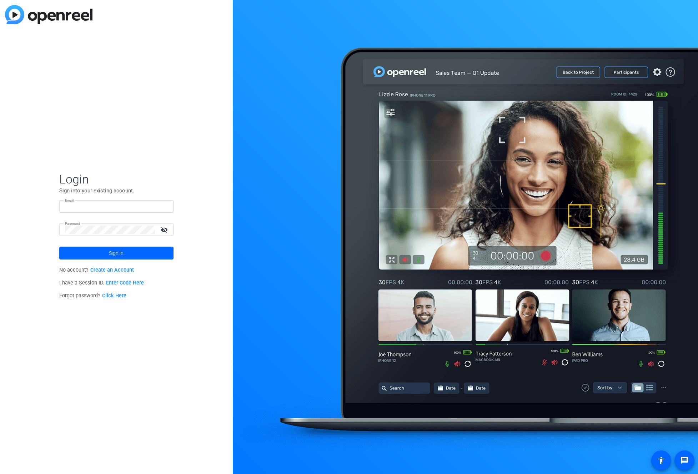  What do you see at coordinates (69, 200) in the screenshot?
I see `mat-label: Email` at bounding box center [69, 200].